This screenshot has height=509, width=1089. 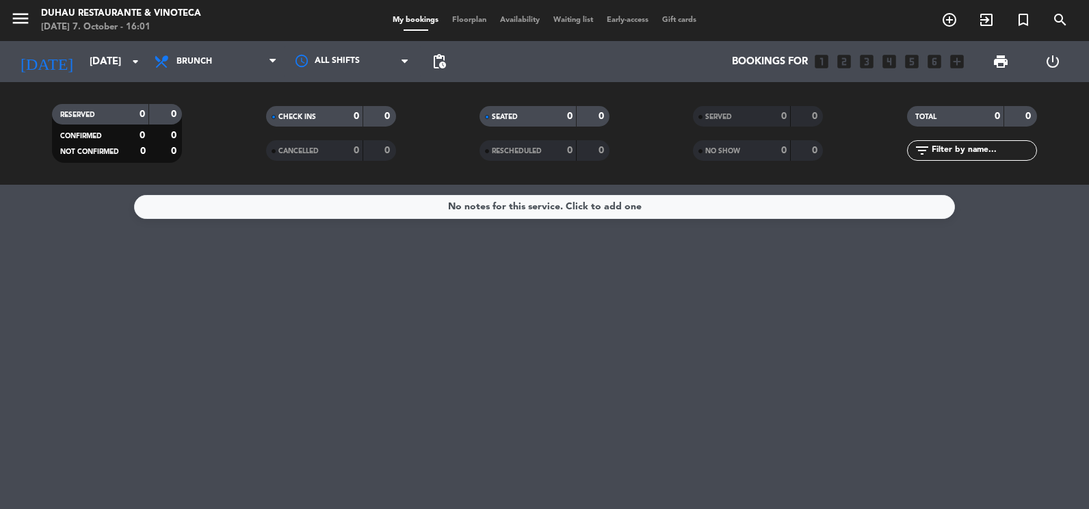 What do you see at coordinates (844, 62) in the screenshot?
I see `i: looks_two` at bounding box center [844, 62].